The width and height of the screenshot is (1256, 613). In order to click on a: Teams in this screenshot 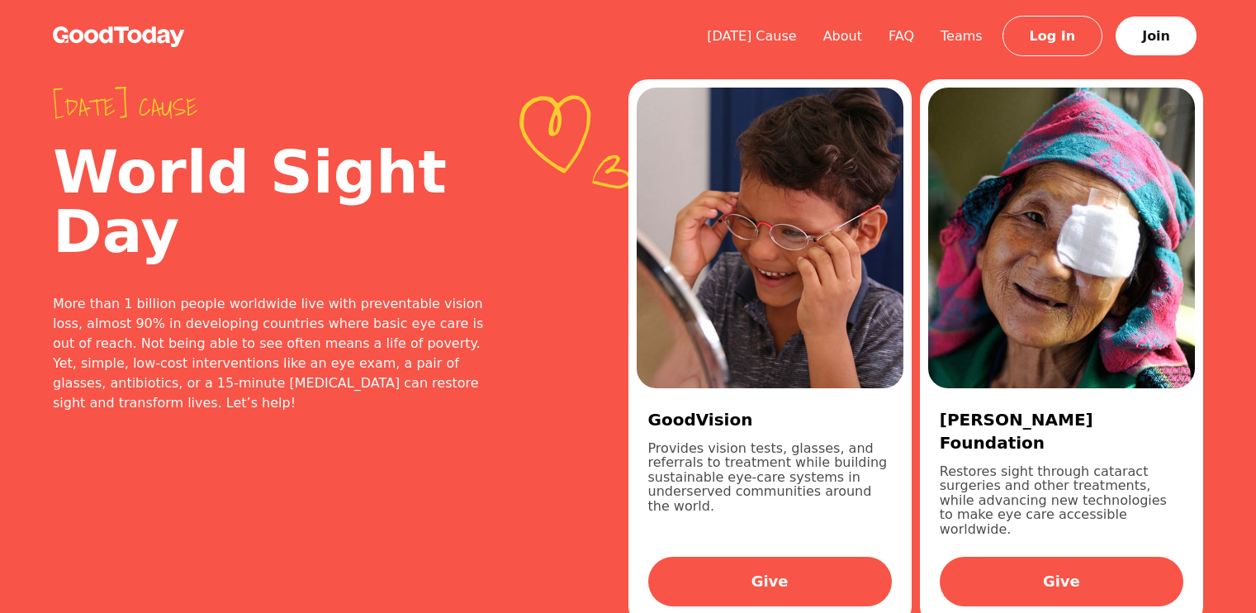, I will do `click(961, 36)`.